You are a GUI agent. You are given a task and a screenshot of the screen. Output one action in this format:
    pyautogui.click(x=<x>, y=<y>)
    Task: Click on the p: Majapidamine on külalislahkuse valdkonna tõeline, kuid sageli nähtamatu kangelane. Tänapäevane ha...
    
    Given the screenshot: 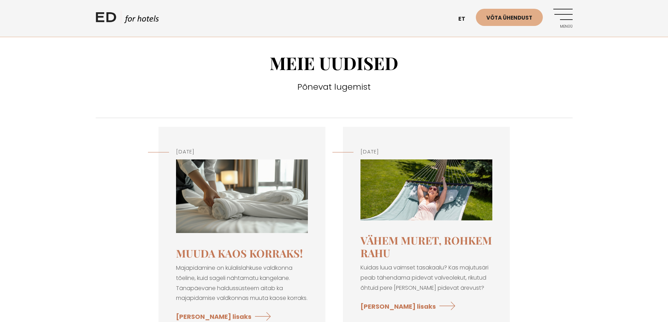 What is the action you would take?
    pyautogui.click(x=242, y=283)
    